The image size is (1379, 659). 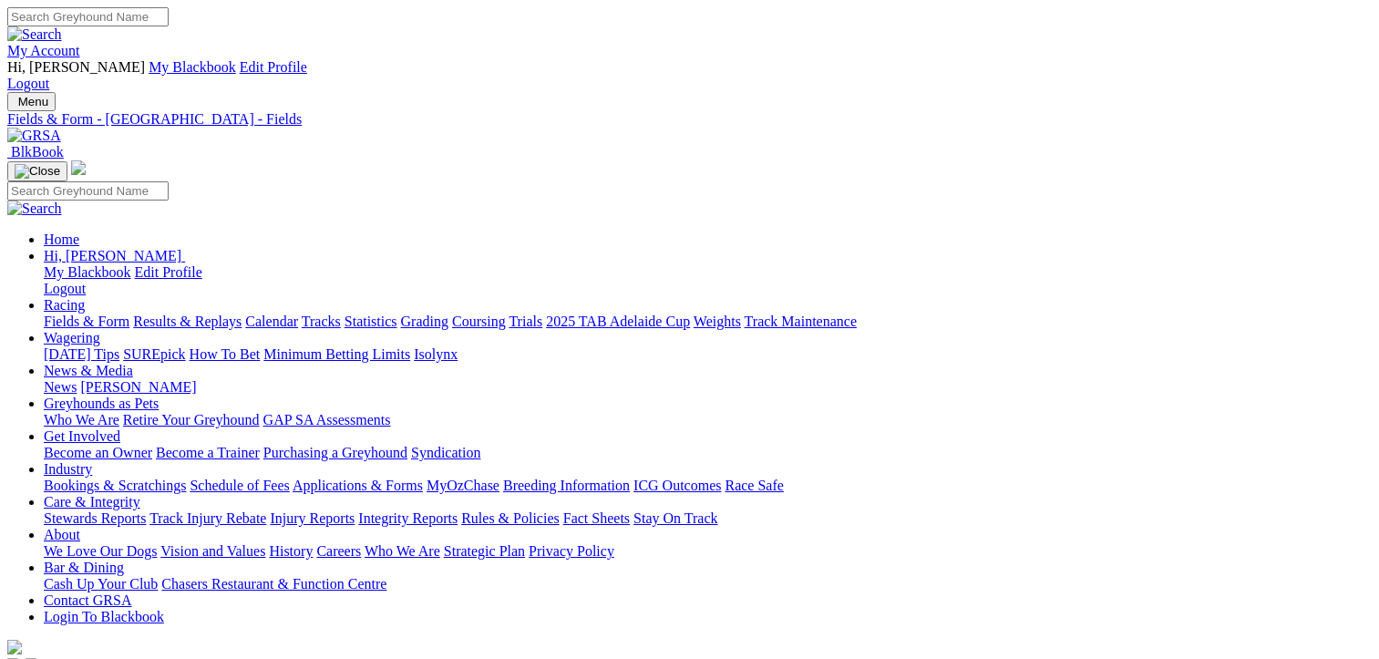 I want to click on a: Stewards Reports, so click(x=95, y=518).